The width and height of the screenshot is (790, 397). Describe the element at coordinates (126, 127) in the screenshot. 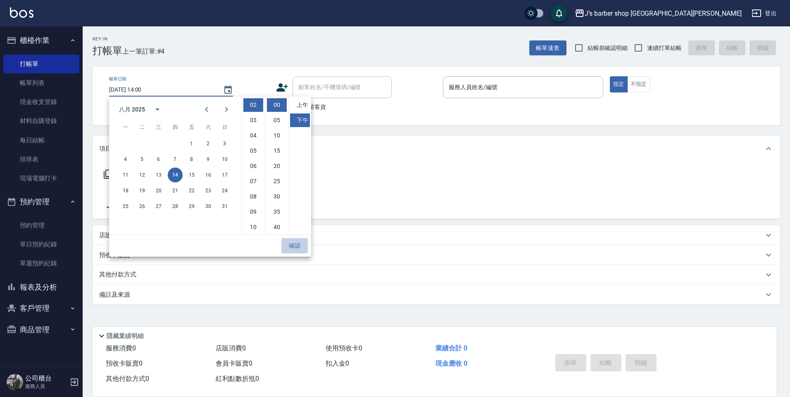

I see `span: 星期一` at that location.